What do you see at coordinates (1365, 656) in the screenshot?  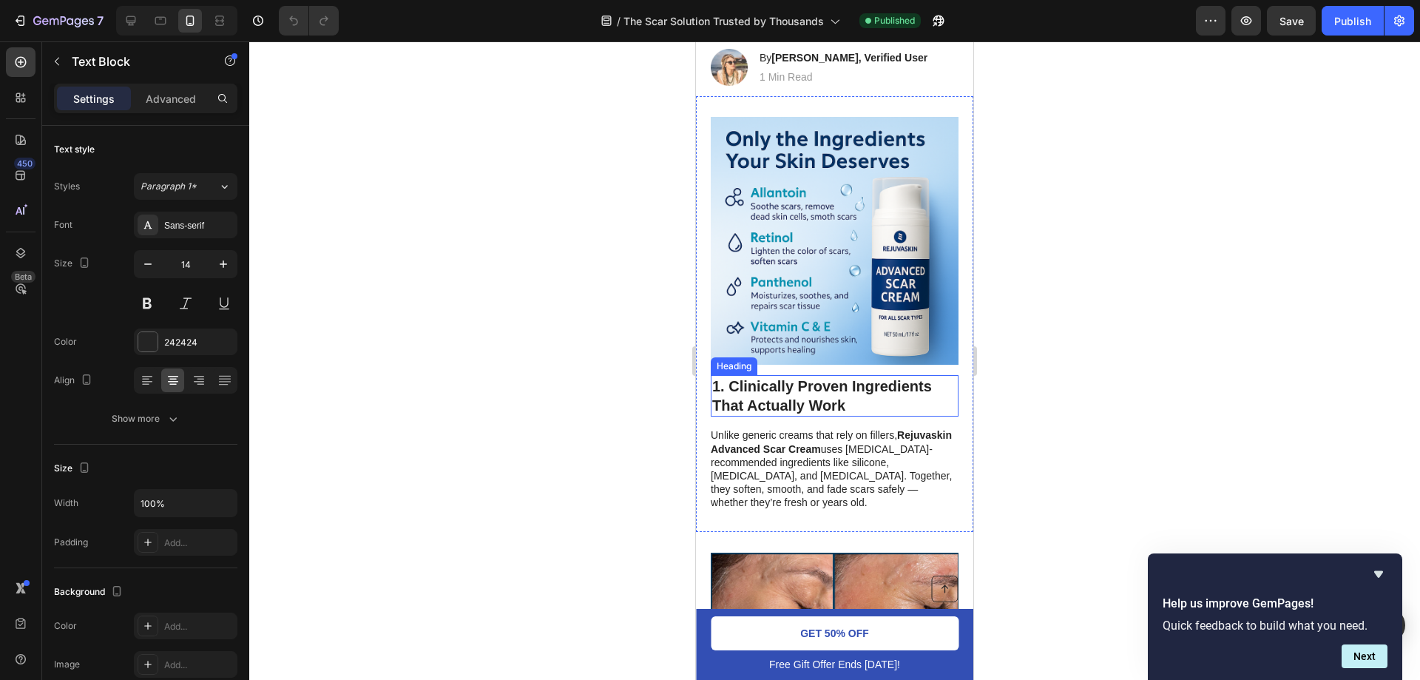 I see `button: Next question` at bounding box center [1365, 656].